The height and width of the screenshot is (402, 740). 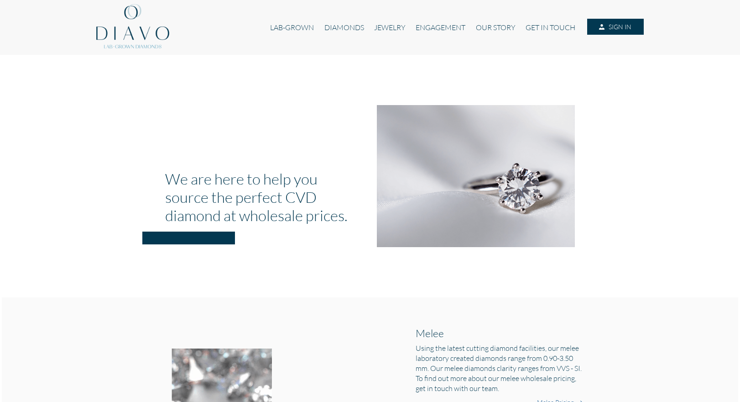 I want to click on a: LAB-GROWN, so click(x=292, y=27).